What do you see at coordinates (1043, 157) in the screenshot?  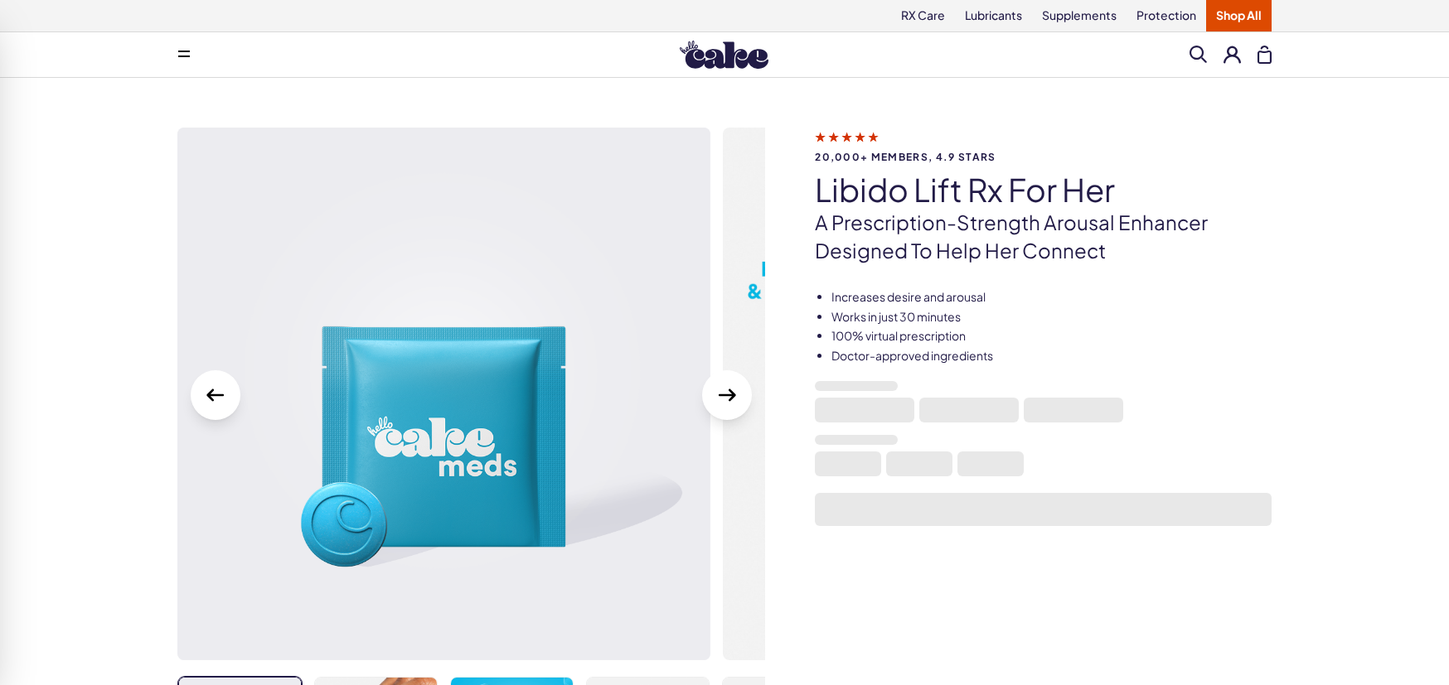 I see `span: 20,000+ members, 4.9 stars` at bounding box center [1043, 157].